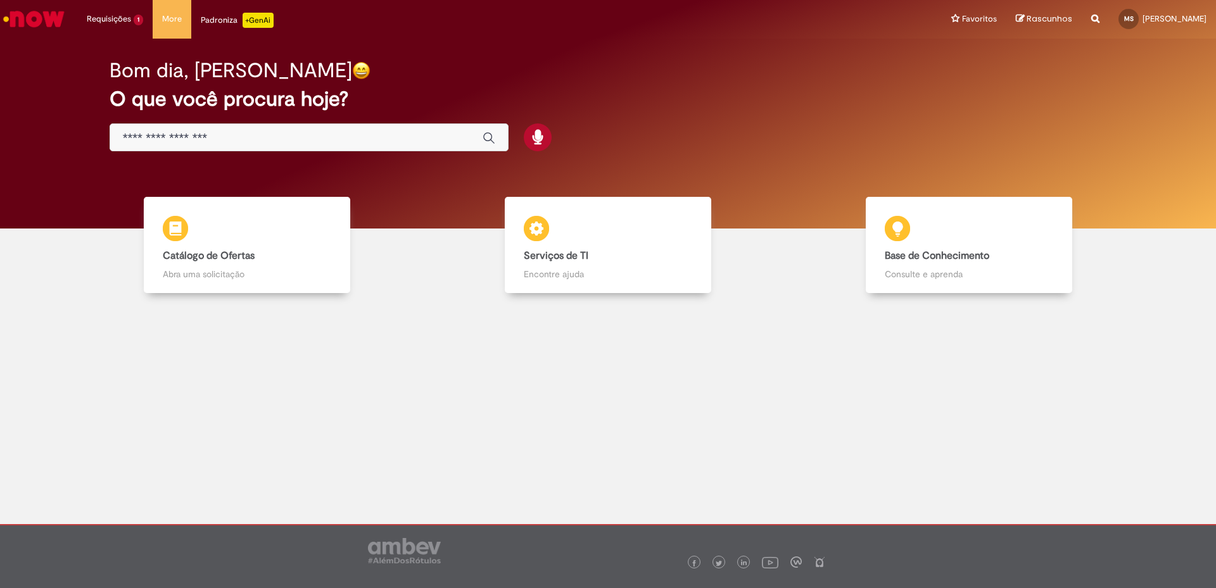 The width and height of the screenshot is (1216, 588). Describe the element at coordinates (937, 256) in the screenshot. I see `b: Base de Conhecimento` at that location.